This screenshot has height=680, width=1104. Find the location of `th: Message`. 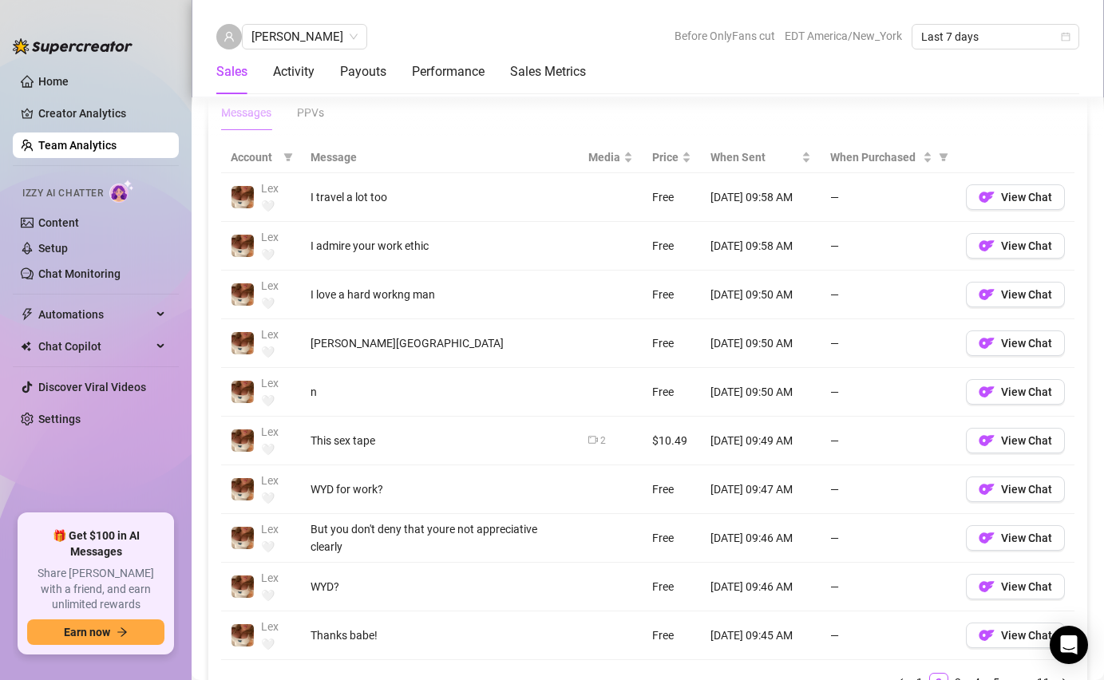

th: Message is located at coordinates (440, 157).